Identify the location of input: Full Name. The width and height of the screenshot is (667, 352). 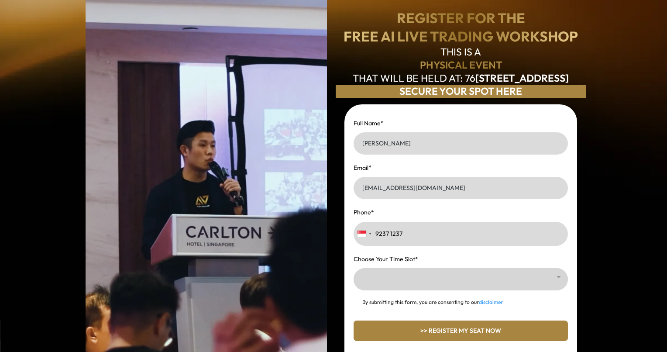
(460, 143).